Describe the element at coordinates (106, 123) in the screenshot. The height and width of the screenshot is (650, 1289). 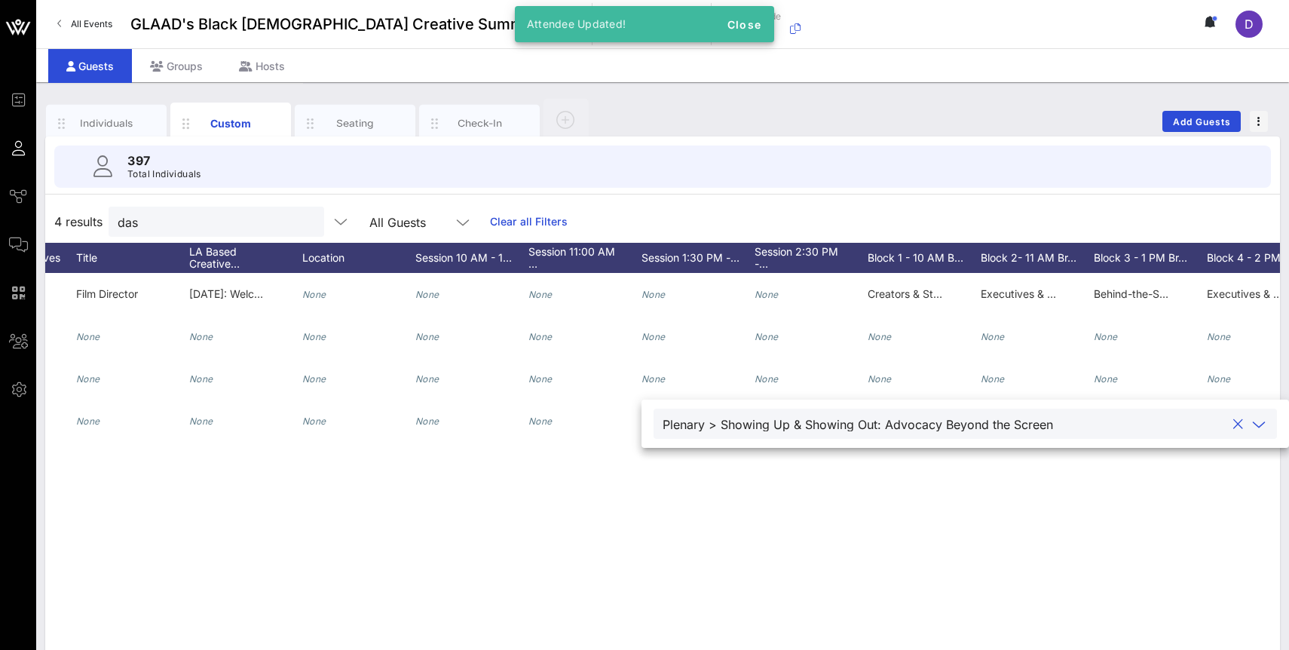
I see `div: Individuals` at that location.